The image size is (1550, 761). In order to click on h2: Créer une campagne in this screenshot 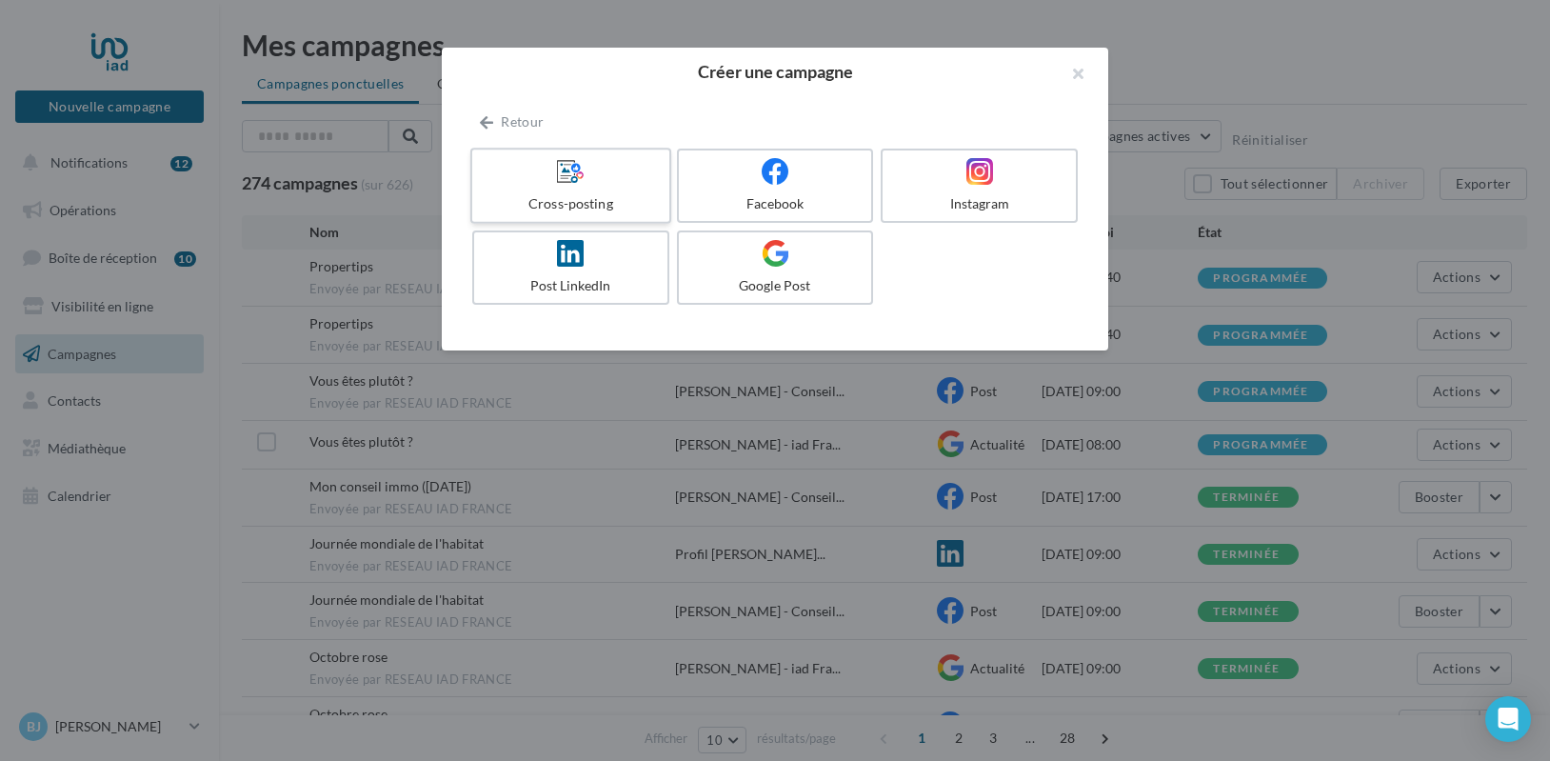, I will do `click(775, 71)`.